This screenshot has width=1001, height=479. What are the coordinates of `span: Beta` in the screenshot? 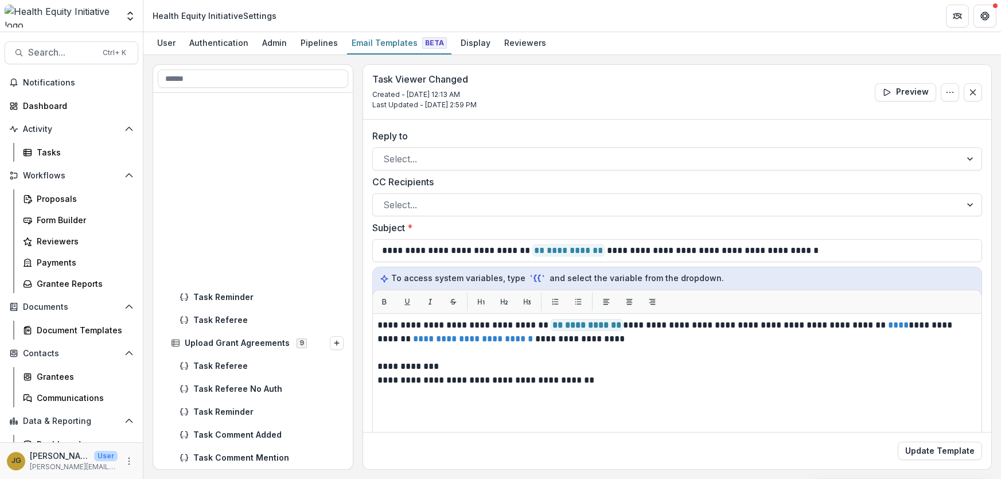 It's located at (434, 43).